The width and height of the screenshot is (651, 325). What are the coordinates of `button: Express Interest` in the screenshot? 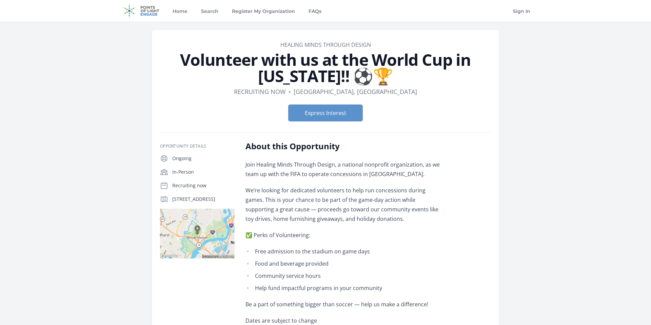 It's located at (326, 113).